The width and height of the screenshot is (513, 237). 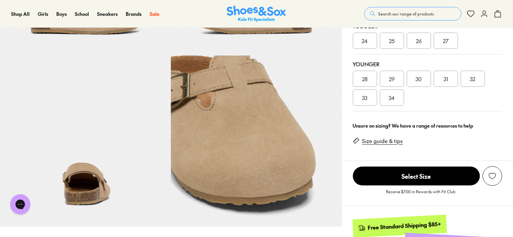 I want to click on span: 27, so click(x=445, y=41).